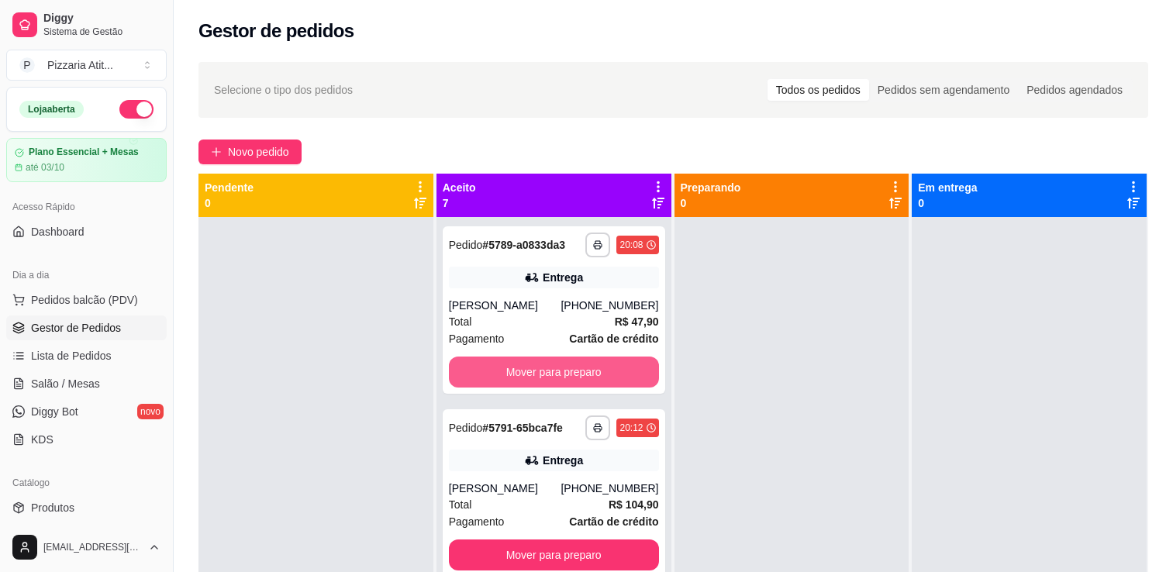  What do you see at coordinates (459, 188) in the screenshot?
I see `p: Aceito` at bounding box center [459, 188].